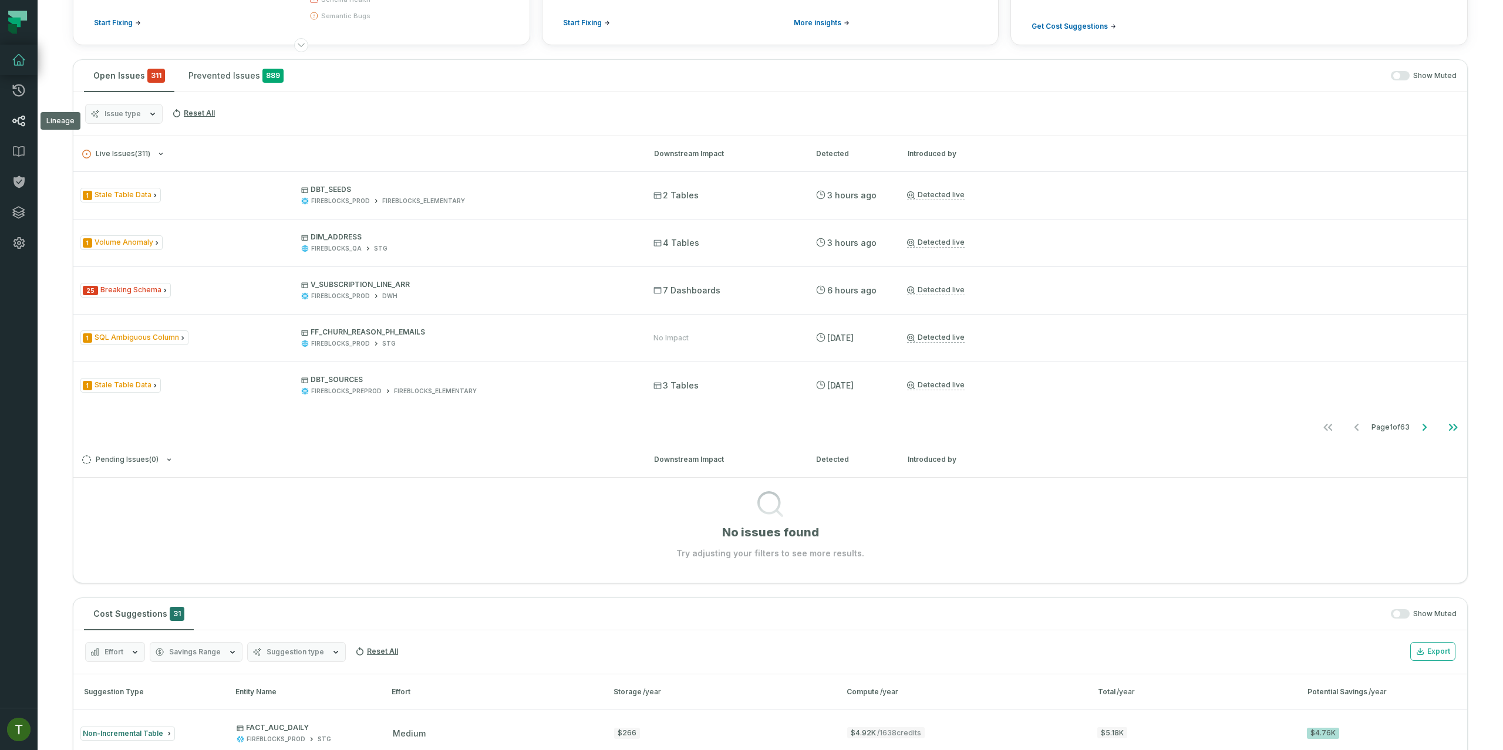 This screenshot has width=1503, height=750. What do you see at coordinates (346, 16) in the screenshot?
I see `span: semantic bugs` at bounding box center [346, 16].